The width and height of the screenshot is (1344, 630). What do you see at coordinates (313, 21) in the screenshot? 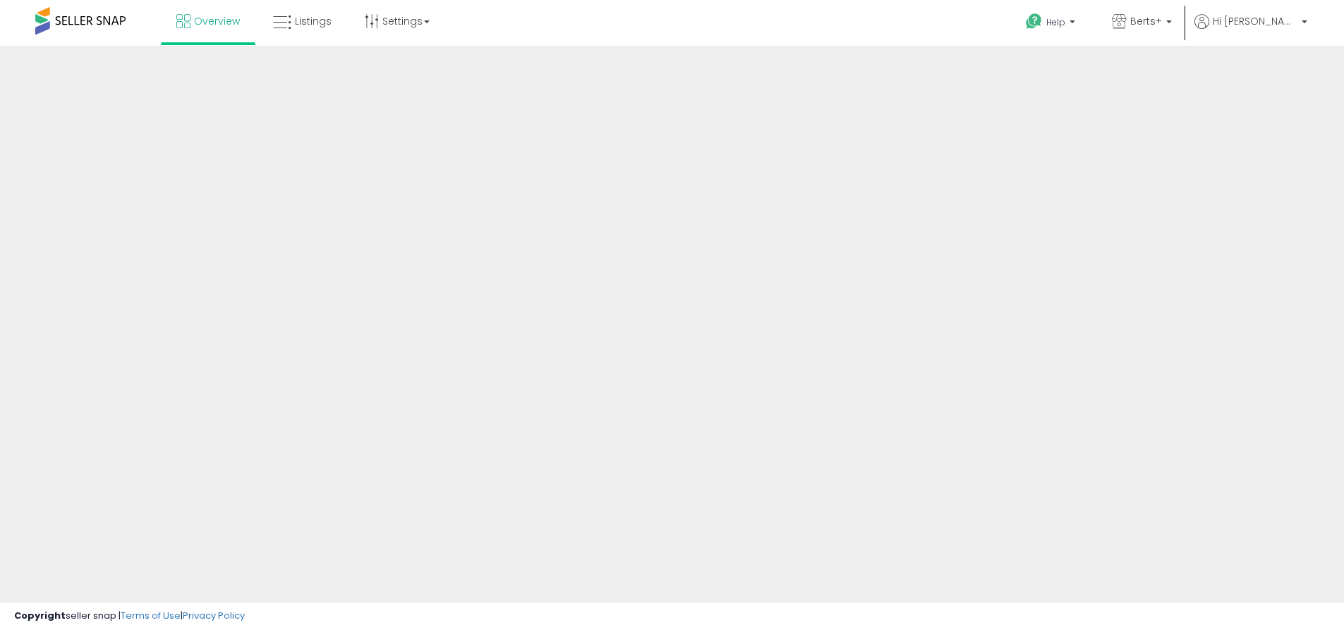
I see `span: Listings` at bounding box center [313, 21].